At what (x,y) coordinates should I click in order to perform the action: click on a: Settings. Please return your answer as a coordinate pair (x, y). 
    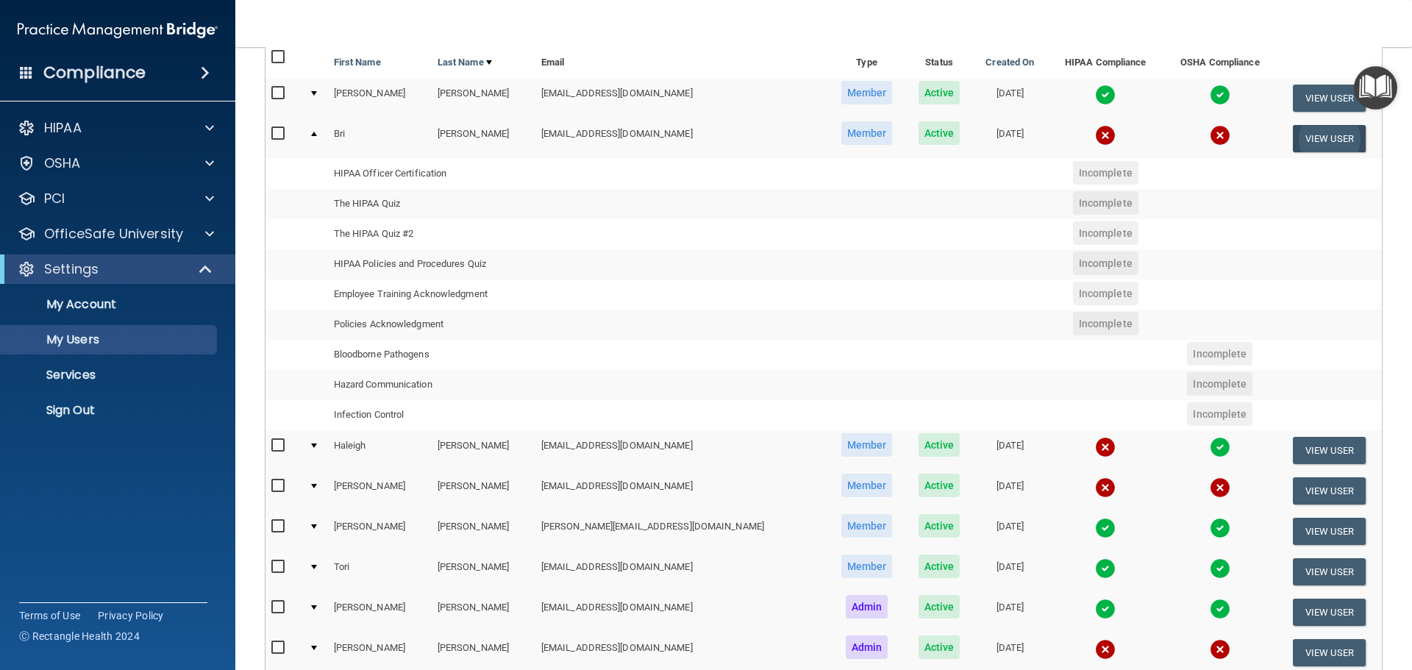
    Looking at the image, I should click on (115, 269).